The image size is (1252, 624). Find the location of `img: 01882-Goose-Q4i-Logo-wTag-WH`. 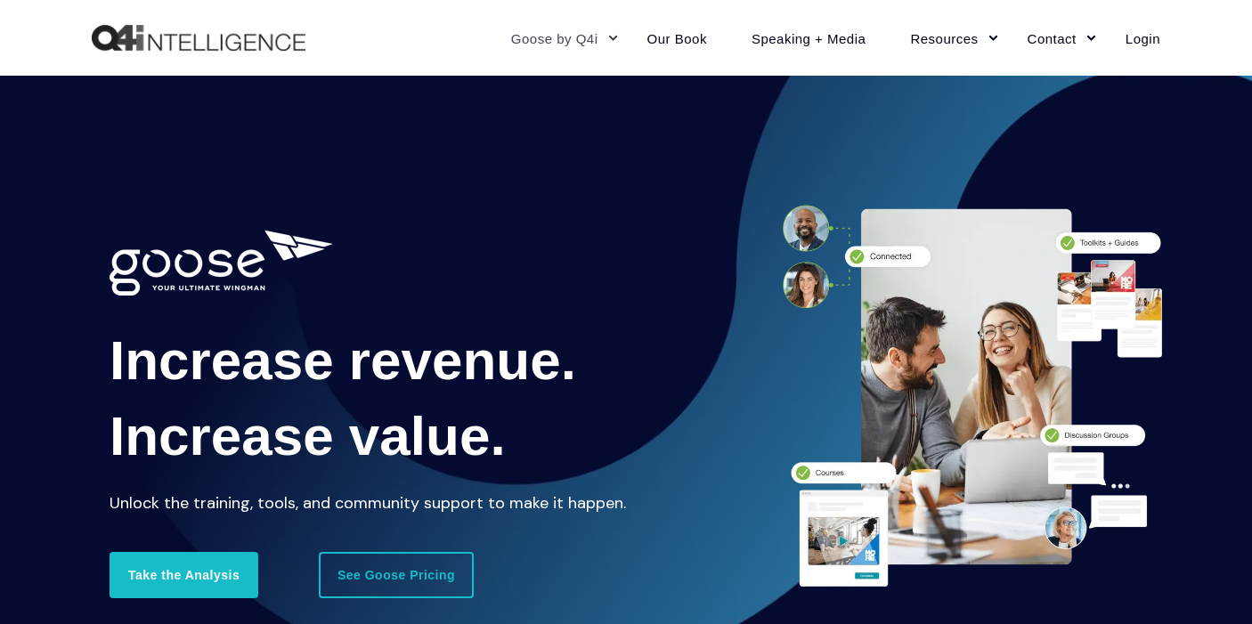

img: 01882-Goose-Q4i-Logo-wTag-WH is located at coordinates (221, 263).